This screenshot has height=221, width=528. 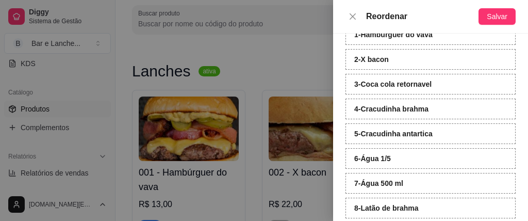 What do you see at coordinates (372, 158) in the screenshot?
I see `strong: 6 - Água 1/5` at bounding box center [372, 158].